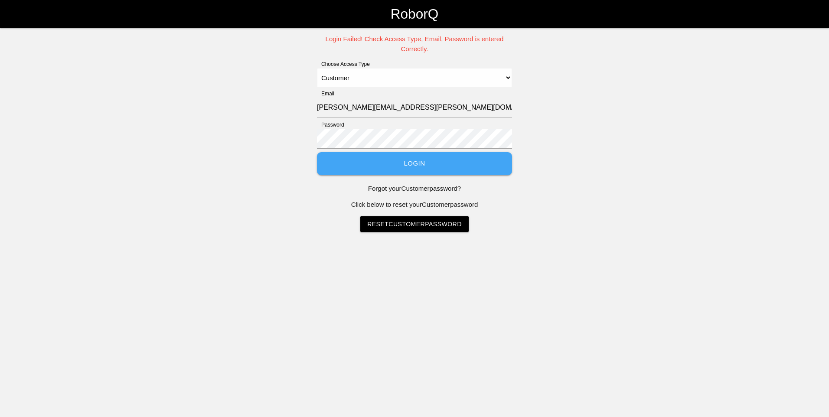 Image resolution: width=829 pixels, height=417 pixels. Describe the element at coordinates (415, 164) in the screenshot. I see `button: Login` at that location.